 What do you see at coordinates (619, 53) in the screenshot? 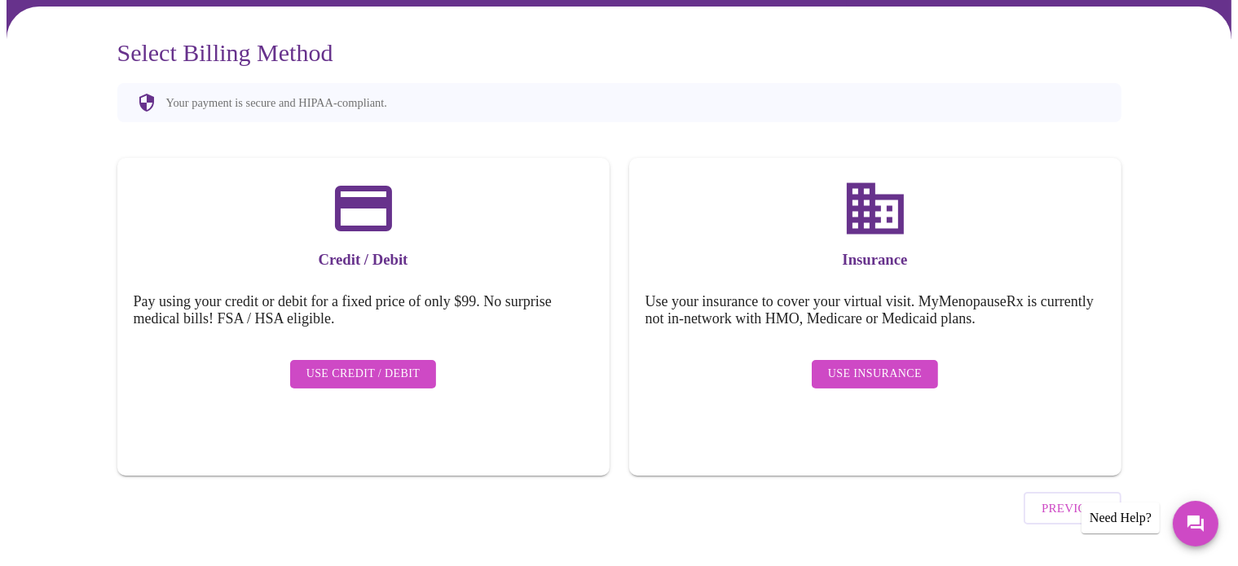
I see `h3: Select Billing Method` at bounding box center [619, 53].